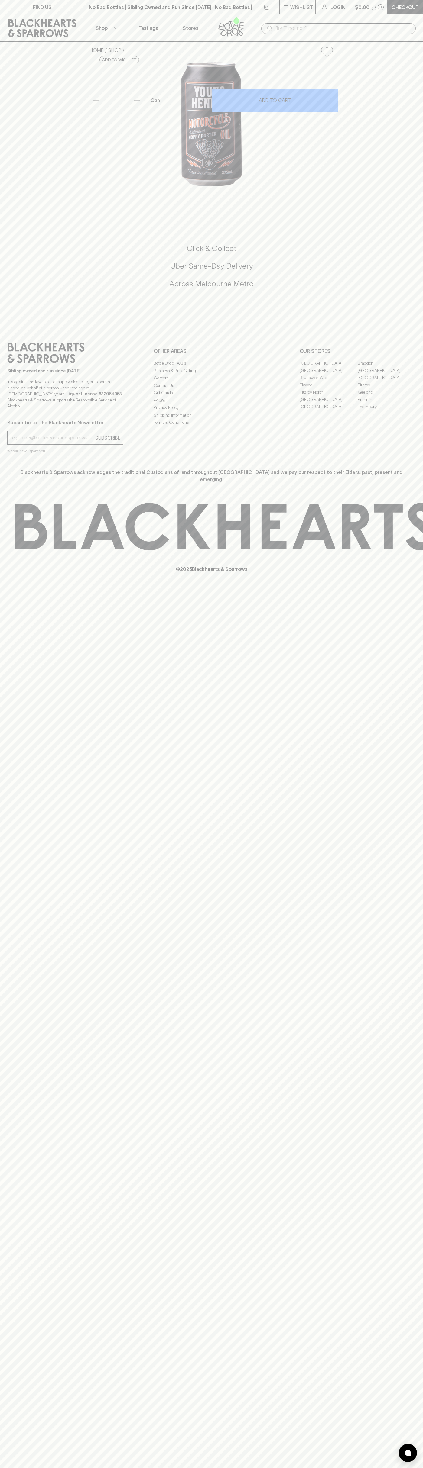  I want to click on p: OUR STORES, so click(357, 351).